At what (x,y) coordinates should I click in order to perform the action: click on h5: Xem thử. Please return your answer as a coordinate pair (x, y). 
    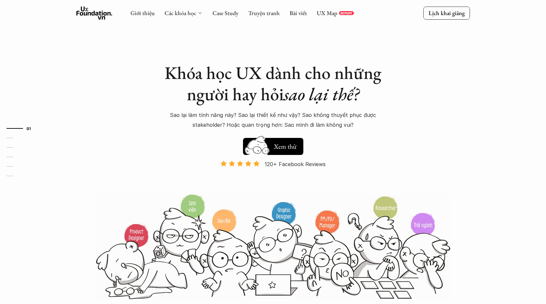
    Looking at the image, I should click on (285, 147).